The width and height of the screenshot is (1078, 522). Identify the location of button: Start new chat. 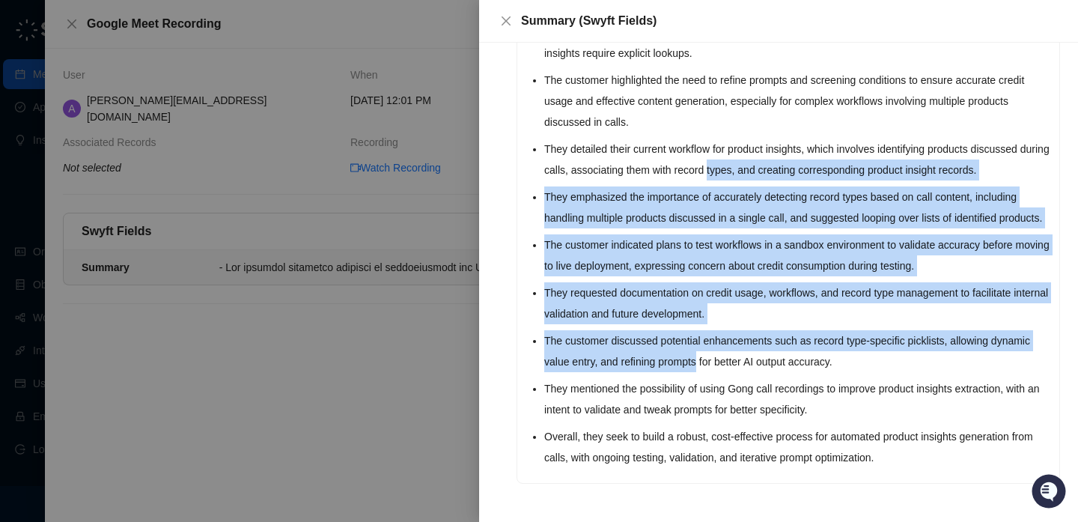
(263, 149).